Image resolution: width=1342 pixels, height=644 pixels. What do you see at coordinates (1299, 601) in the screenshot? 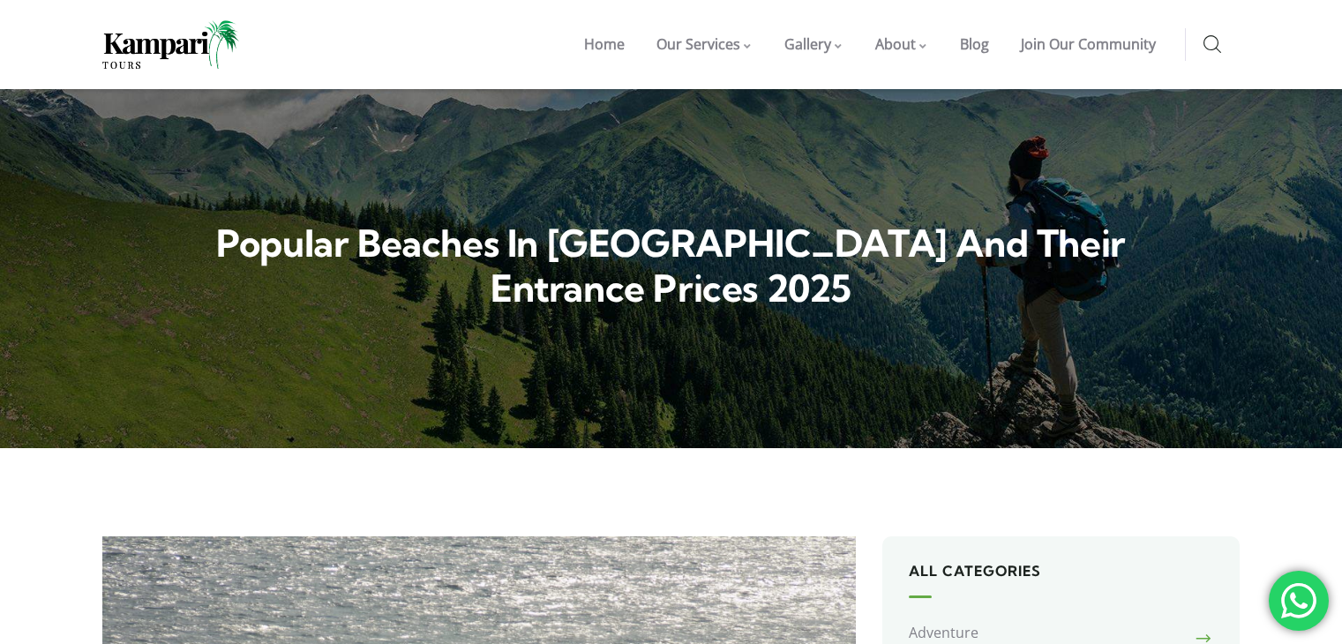
I see `div: 'Chat` at bounding box center [1299, 601].